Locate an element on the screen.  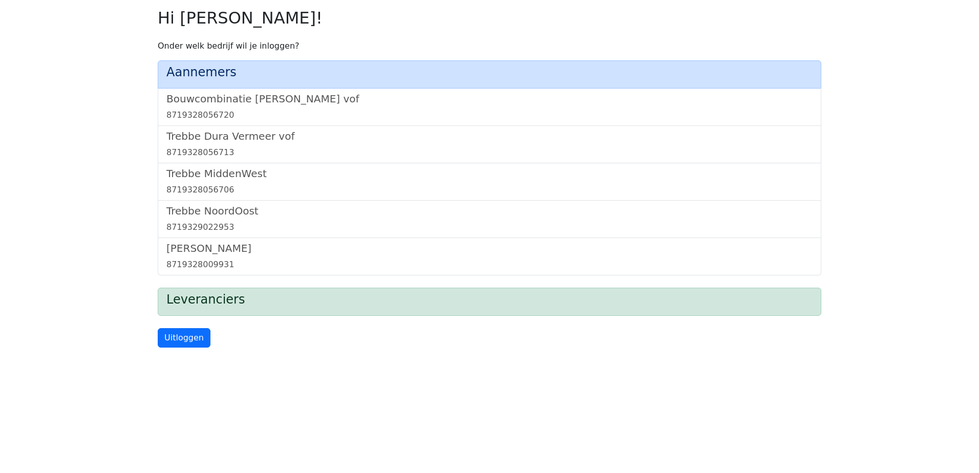
h5: Trebbe Dura Vermeer vof is located at coordinates (489, 136).